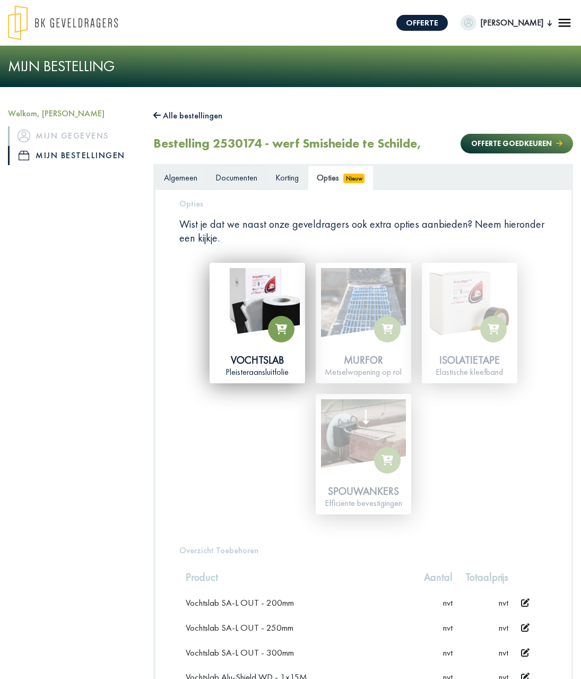 The height and width of the screenshot is (679, 581). I want to click on span: Algemeen, so click(180, 177).